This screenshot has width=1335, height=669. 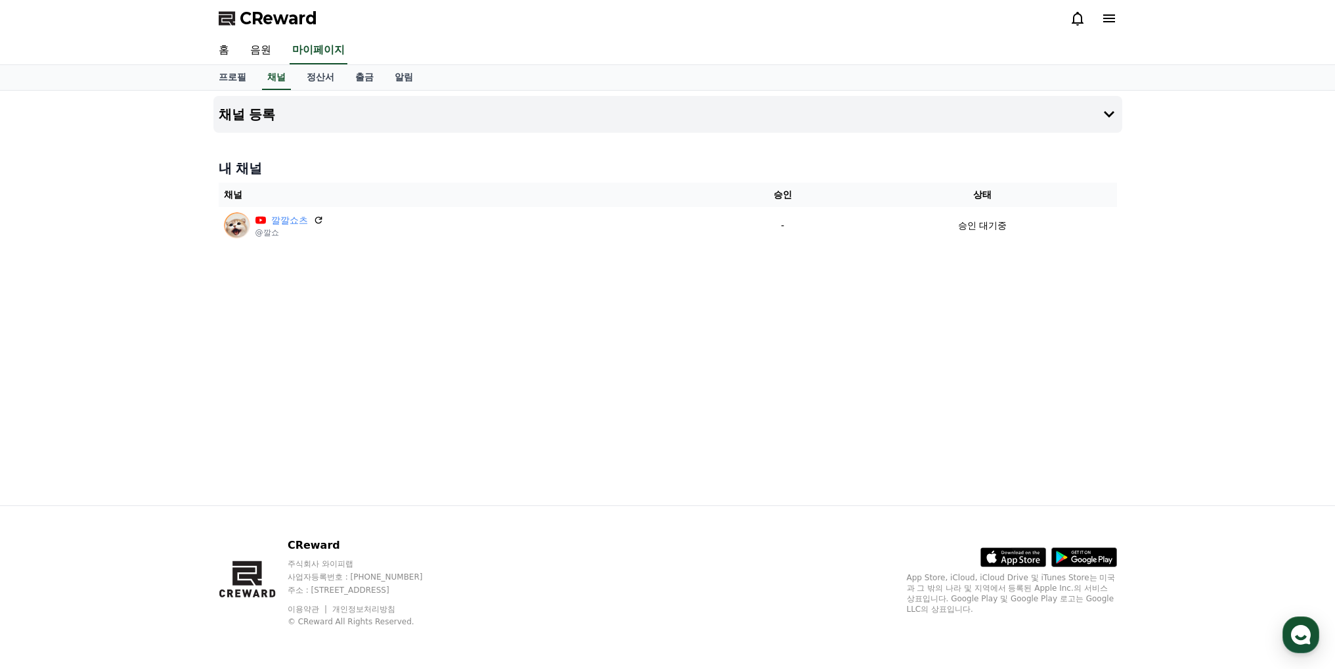 What do you see at coordinates (290, 220) in the screenshot?
I see `a: 깔깔쇼츠` at bounding box center [290, 220].